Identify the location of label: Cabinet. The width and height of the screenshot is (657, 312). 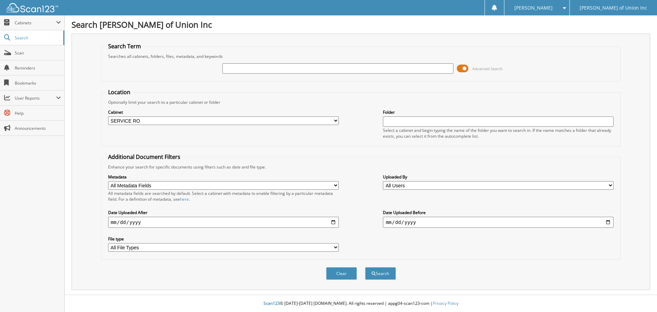
(223, 112).